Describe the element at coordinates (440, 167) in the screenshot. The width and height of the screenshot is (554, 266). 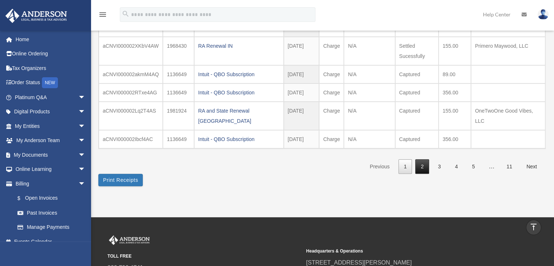
I see `a: 3` at that location.